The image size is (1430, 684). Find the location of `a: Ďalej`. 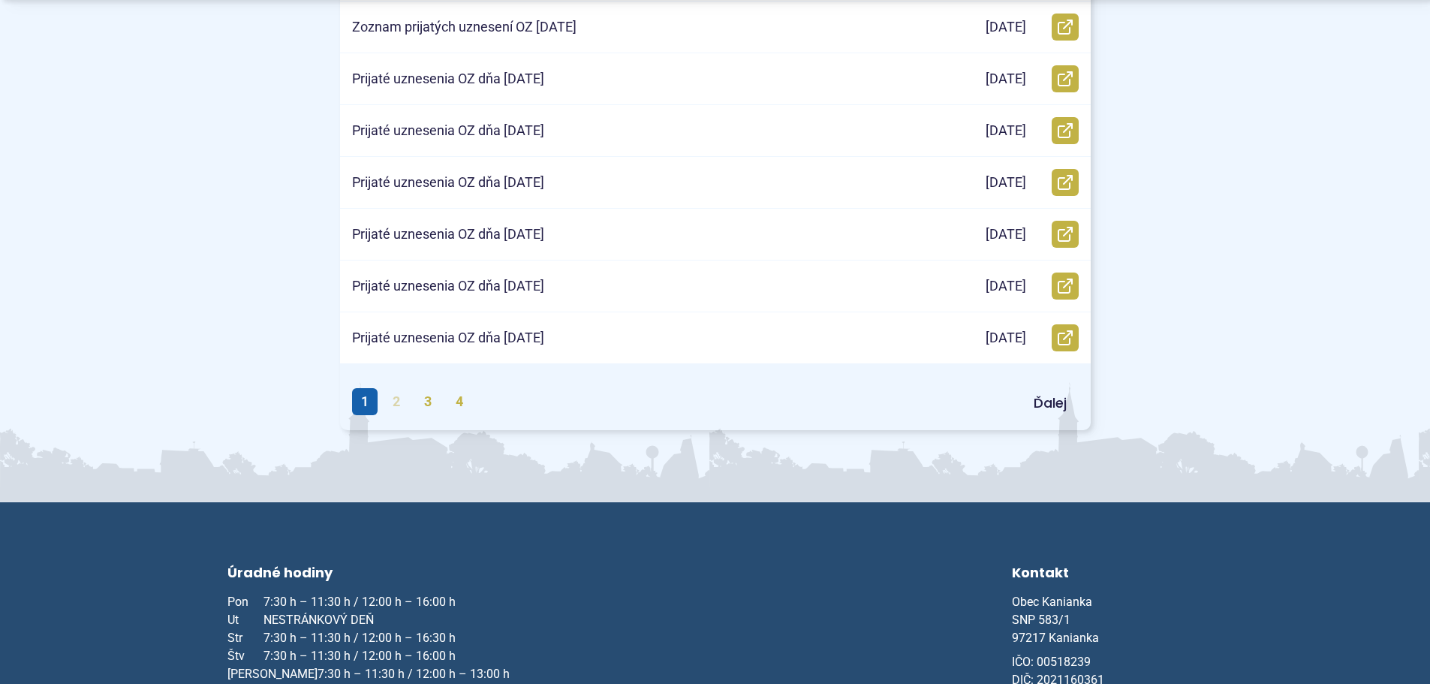

a: Ďalej is located at coordinates (1050, 403).